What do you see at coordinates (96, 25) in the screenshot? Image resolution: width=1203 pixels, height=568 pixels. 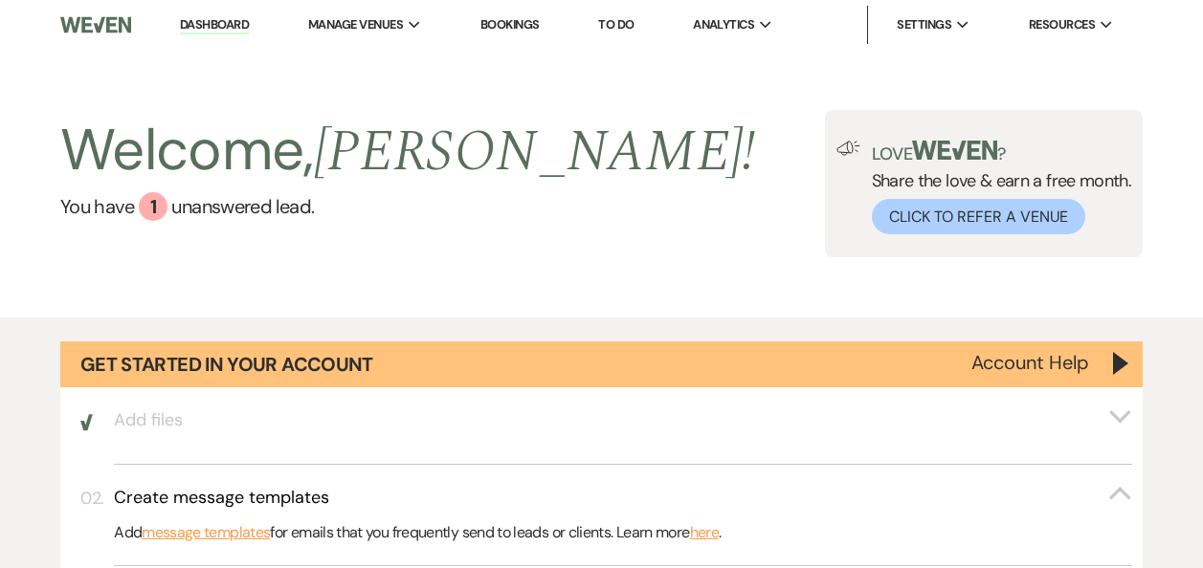 I see `img: Weven Logo` at bounding box center [96, 25].